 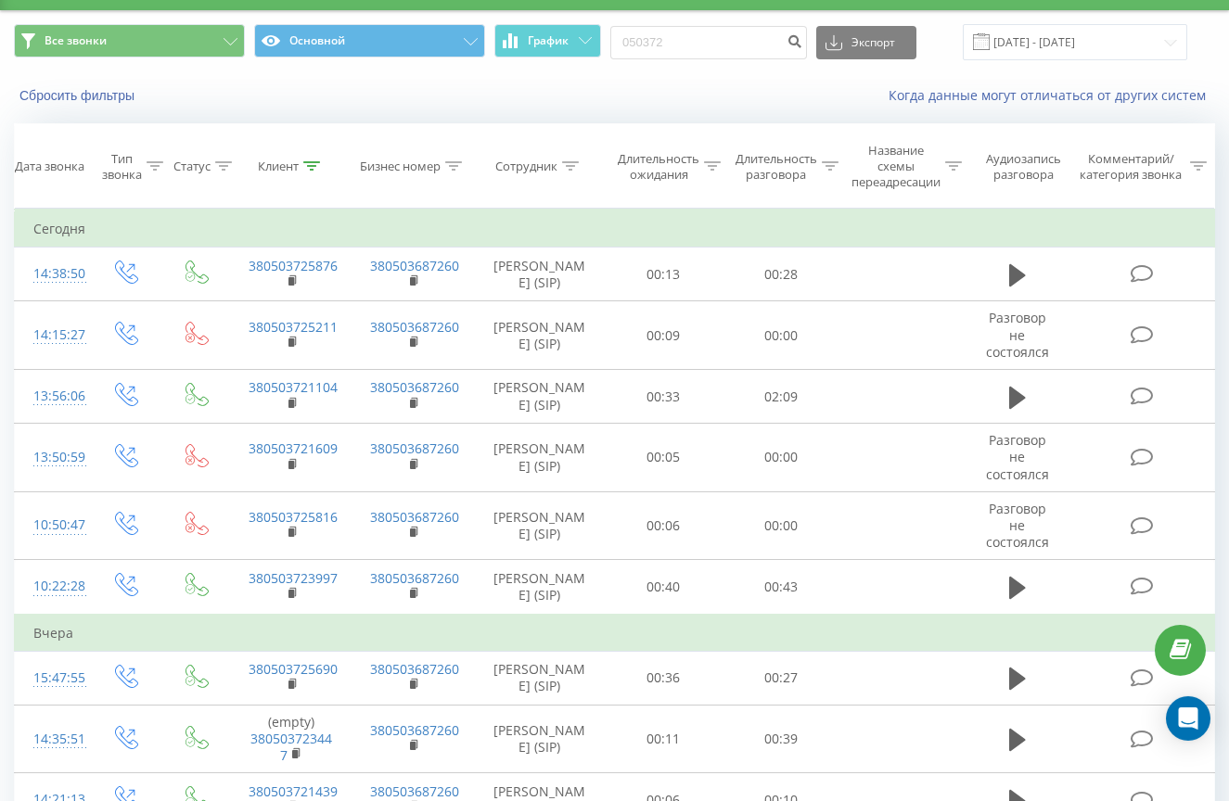 What do you see at coordinates (291, 747) in the screenshot?
I see `a: 380503723447` at bounding box center [291, 747].